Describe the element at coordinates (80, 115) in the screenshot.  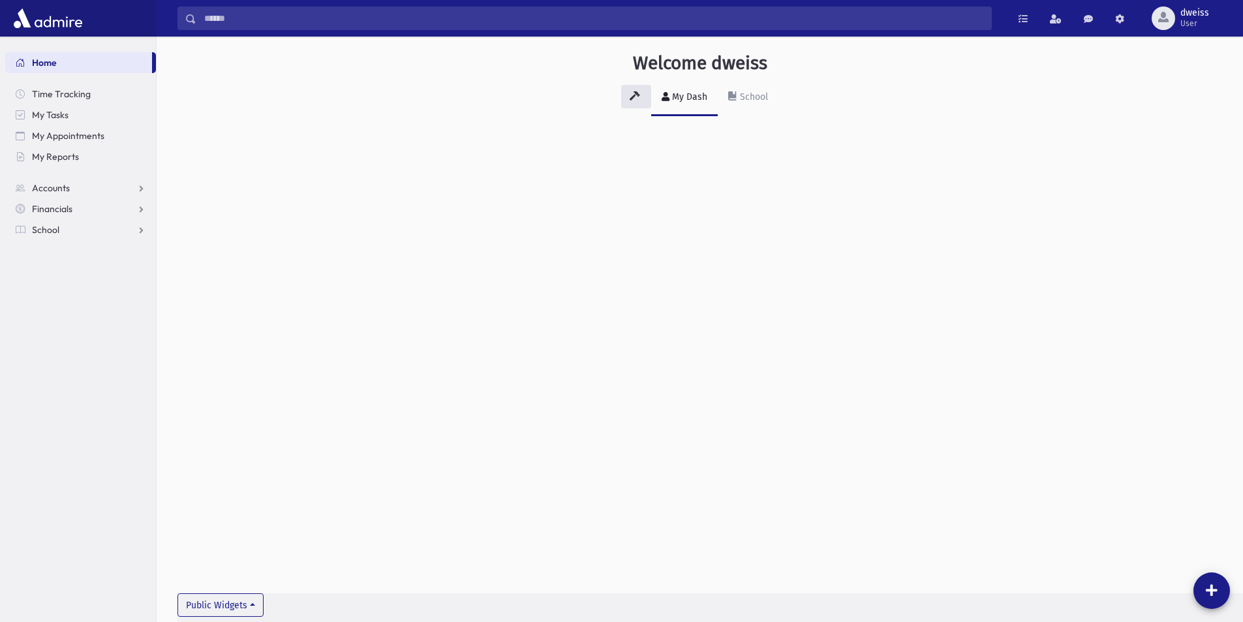
I see `a: My Tasks` at that location.